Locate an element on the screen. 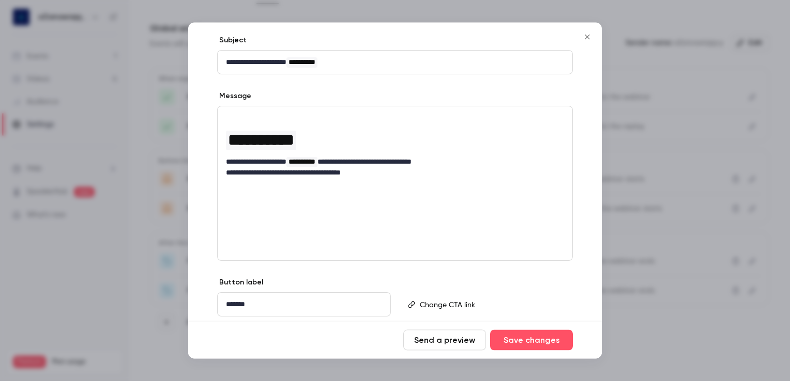 Image resolution: width=790 pixels, height=381 pixels. button: Save changes is located at coordinates (531, 341).